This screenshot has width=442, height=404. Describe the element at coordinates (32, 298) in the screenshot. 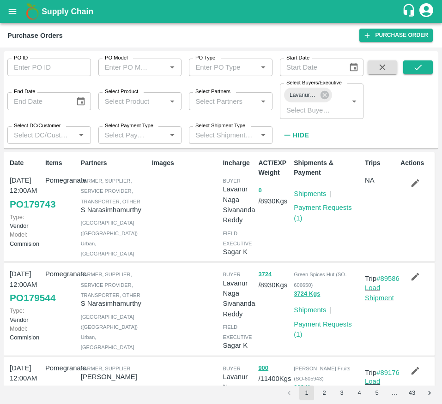

I see `a: PO179544` at that location.